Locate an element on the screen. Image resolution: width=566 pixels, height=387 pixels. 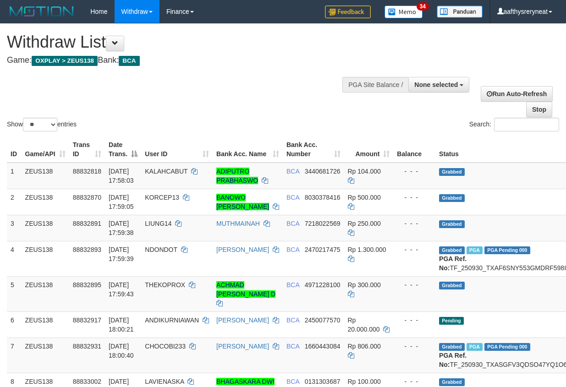
span: Rp 20.000.000 is located at coordinates (364, 325).